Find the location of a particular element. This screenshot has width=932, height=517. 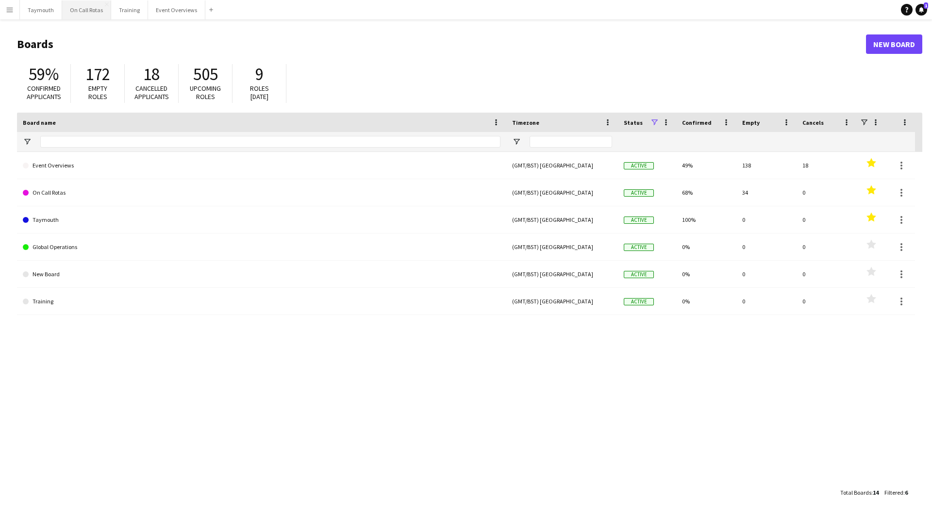

span: Confirmed applicants is located at coordinates (44, 92).